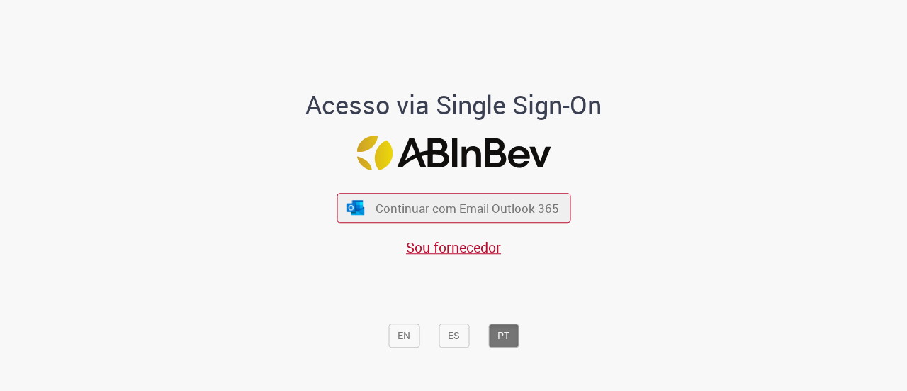 This screenshot has height=391, width=907. What do you see at coordinates (467, 208) in the screenshot?
I see `span: Continuar com Email Outlook 365` at bounding box center [467, 208].